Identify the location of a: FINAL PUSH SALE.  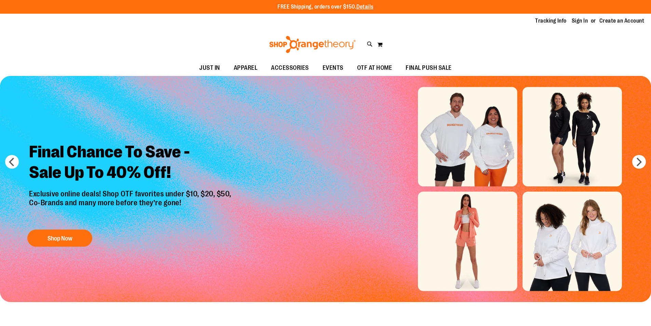
(428, 68).